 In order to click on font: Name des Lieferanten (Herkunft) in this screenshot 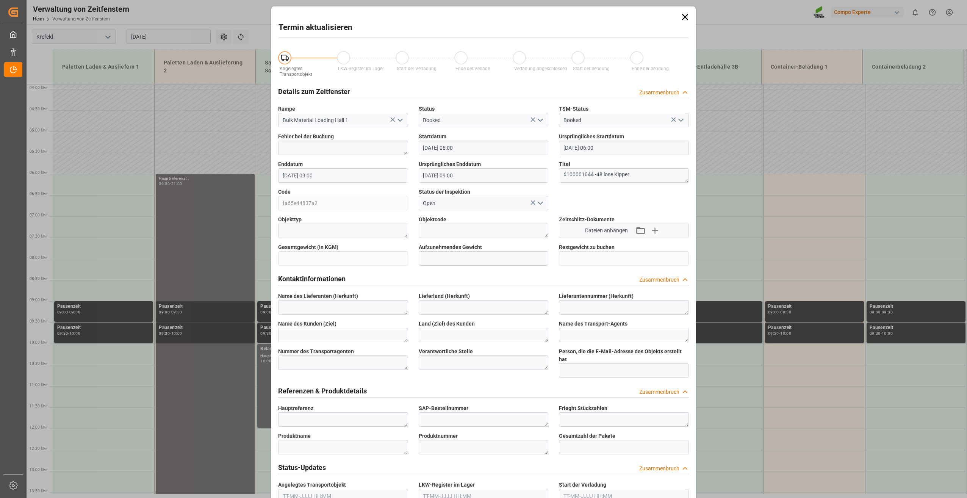, I will do `click(318, 296)`.